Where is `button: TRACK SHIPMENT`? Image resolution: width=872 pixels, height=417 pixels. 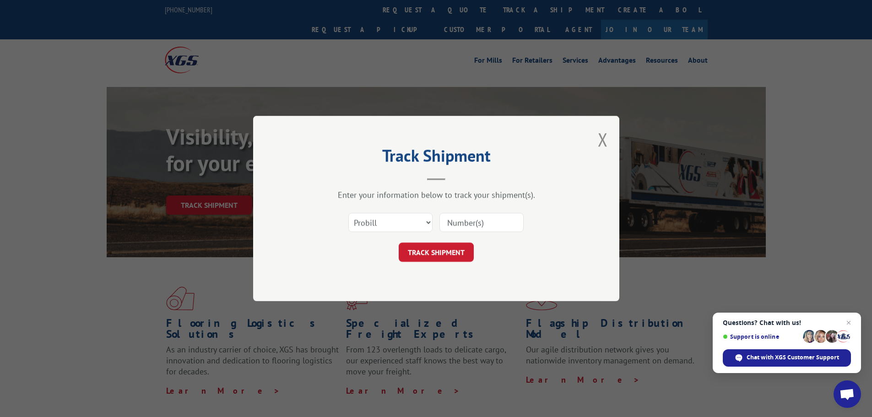 button: TRACK SHIPMENT is located at coordinates (436, 252).